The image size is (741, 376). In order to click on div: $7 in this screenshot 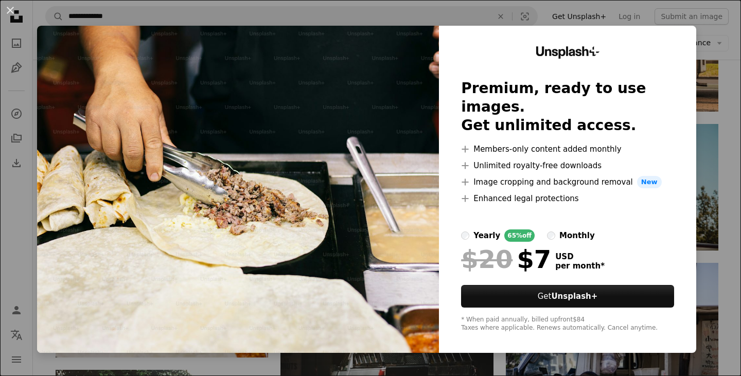, I will do `click(506, 259)`.